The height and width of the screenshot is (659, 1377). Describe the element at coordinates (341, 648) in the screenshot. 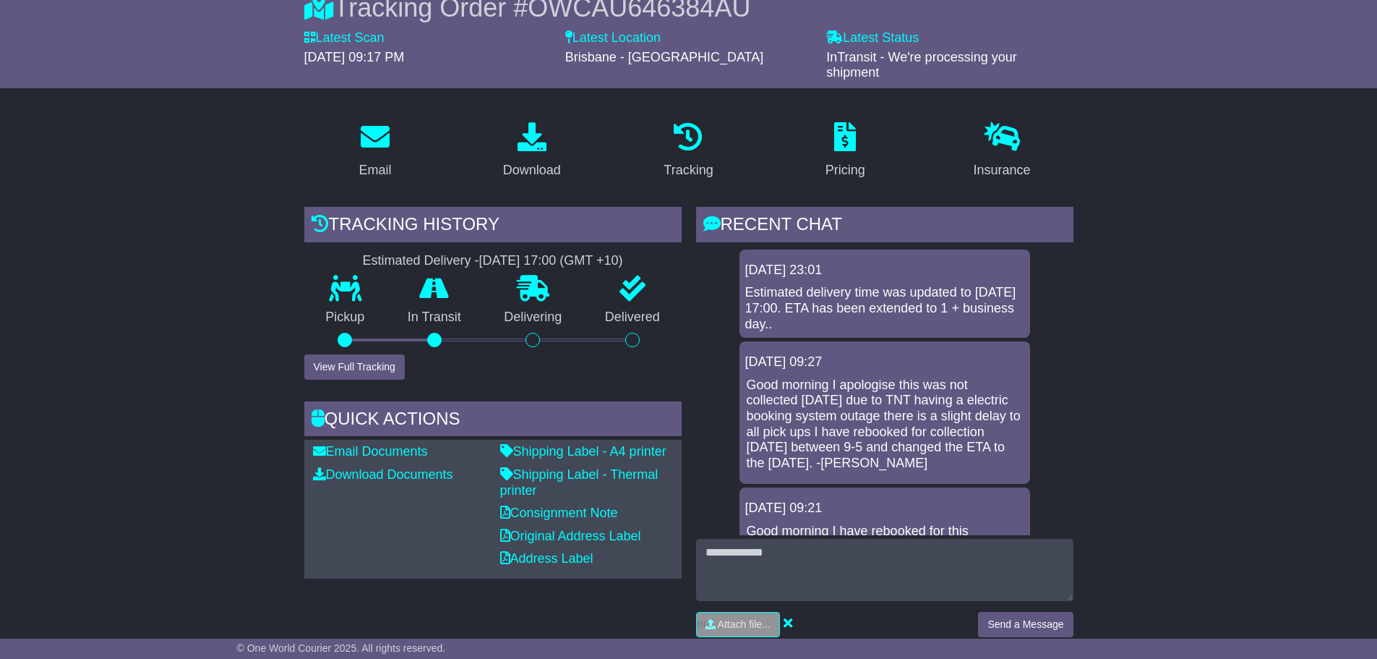

I see `span: © One World Courier 2025. All rights reserved.` at that location.